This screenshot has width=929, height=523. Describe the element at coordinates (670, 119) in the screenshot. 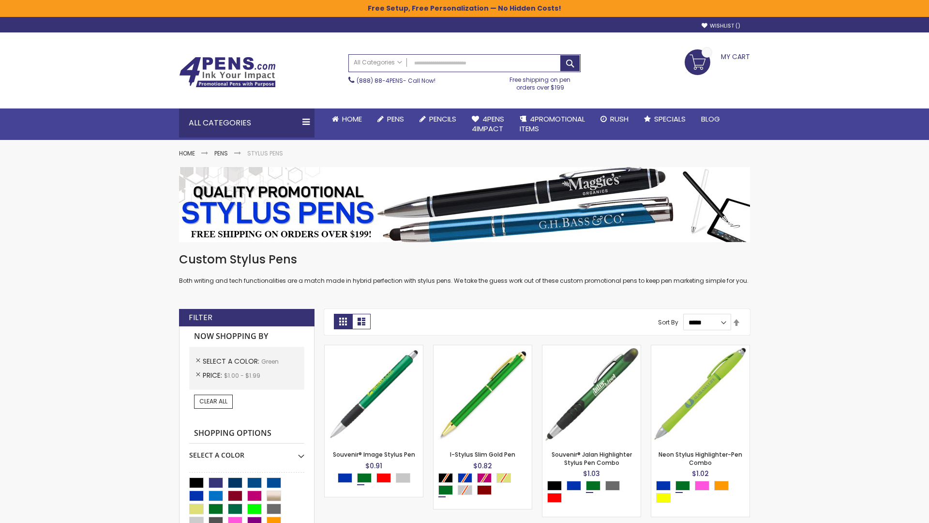

I see `span: Specials` at that location.